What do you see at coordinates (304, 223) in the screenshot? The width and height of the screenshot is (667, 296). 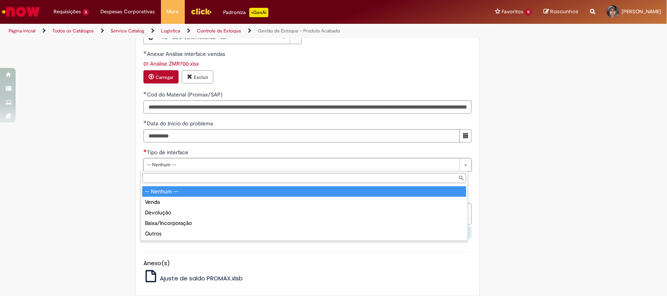 I see `div: Baixa/Incorporação` at bounding box center [304, 223].